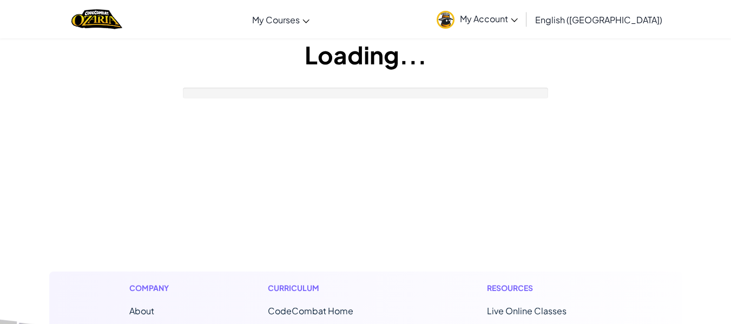 The image size is (731, 324). I want to click on img: Home, so click(96, 19).